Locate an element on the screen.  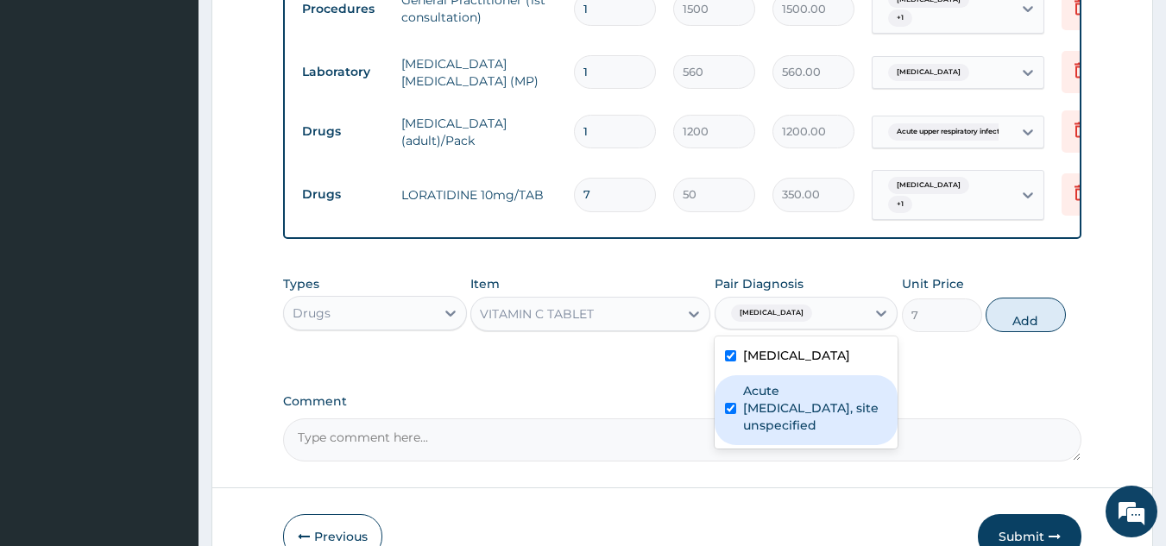
div: Chat with us now is located at coordinates (190, 108).